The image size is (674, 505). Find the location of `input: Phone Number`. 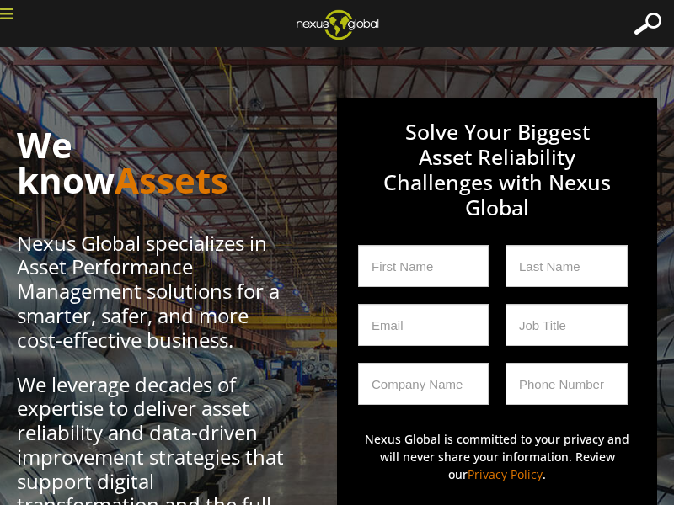

input: Phone Number is located at coordinates (566, 384).